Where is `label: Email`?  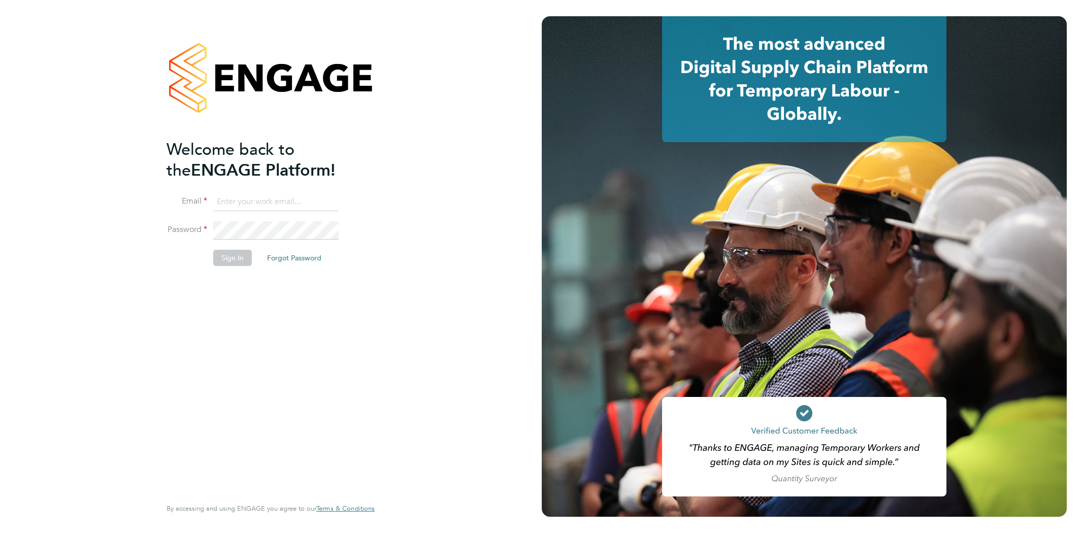 label: Email is located at coordinates (187, 201).